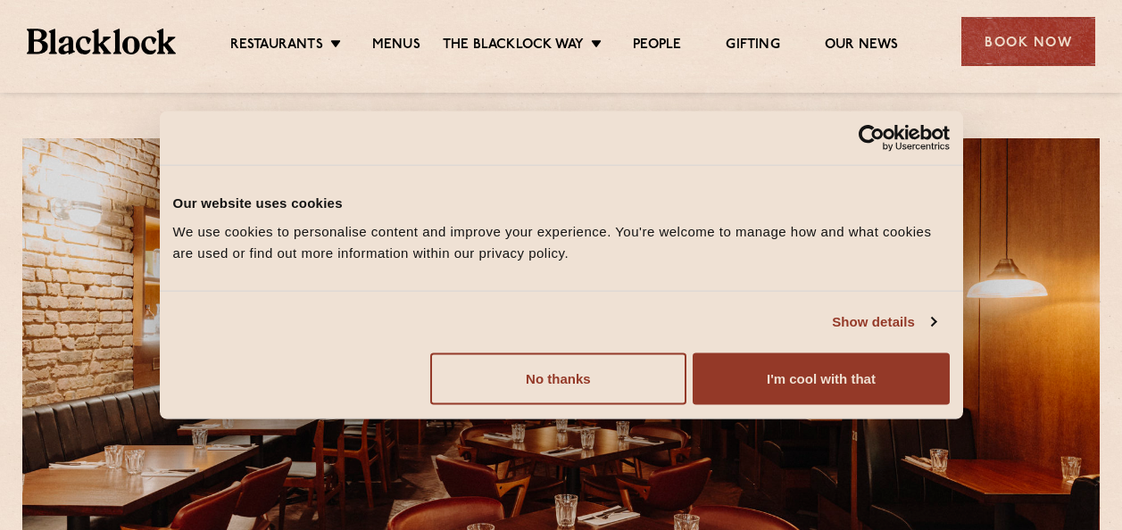 The width and height of the screenshot is (1122, 530). I want to click on button: I'm cool with that, so click(820, 379).